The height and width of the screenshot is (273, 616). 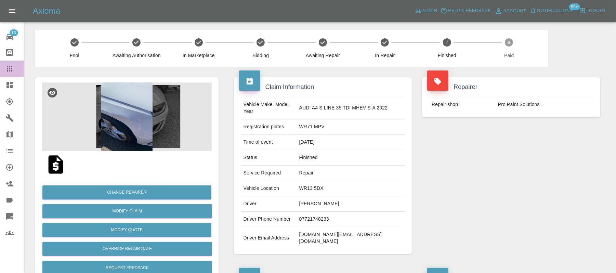 What do you see at coordinates (323, 87) in the screenshot?
I see `h4: Claim Information` at bounding box center [323, 87].